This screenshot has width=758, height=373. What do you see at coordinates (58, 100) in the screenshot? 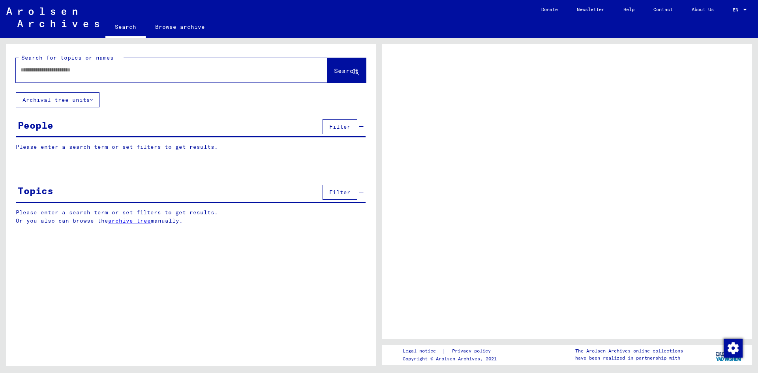
I see `button: Archival tree units` at bounding box center [58, 100].